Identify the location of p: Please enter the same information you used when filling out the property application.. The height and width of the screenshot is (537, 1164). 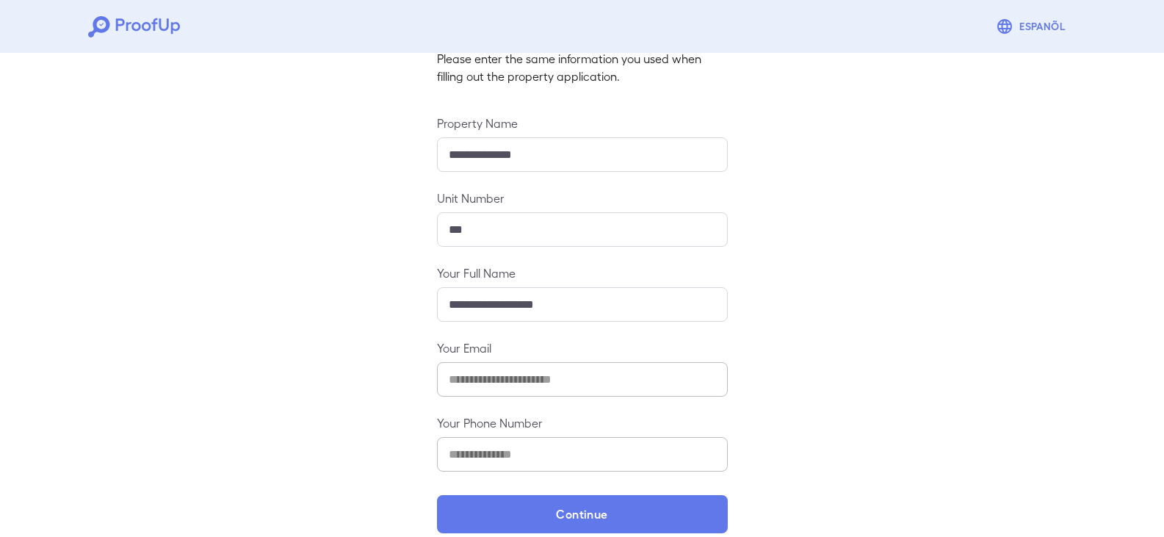
(582, 68).